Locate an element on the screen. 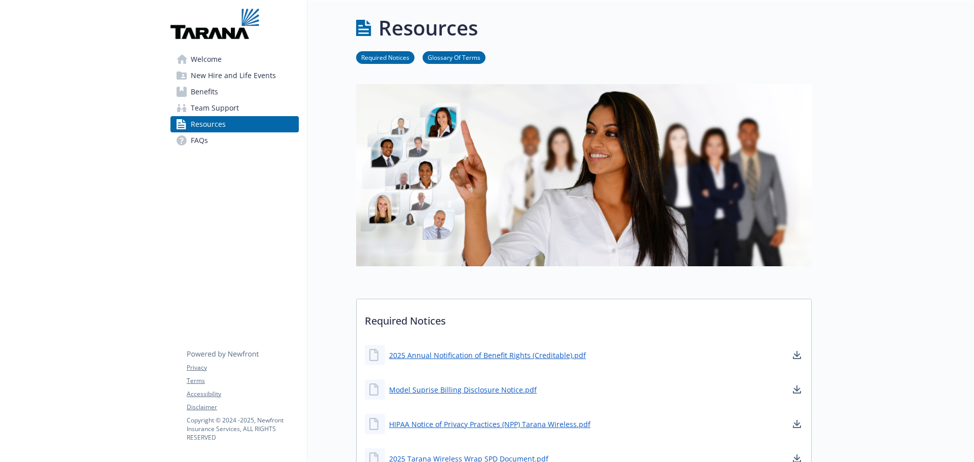  span: Benefits is located at coordinates (204, 92).